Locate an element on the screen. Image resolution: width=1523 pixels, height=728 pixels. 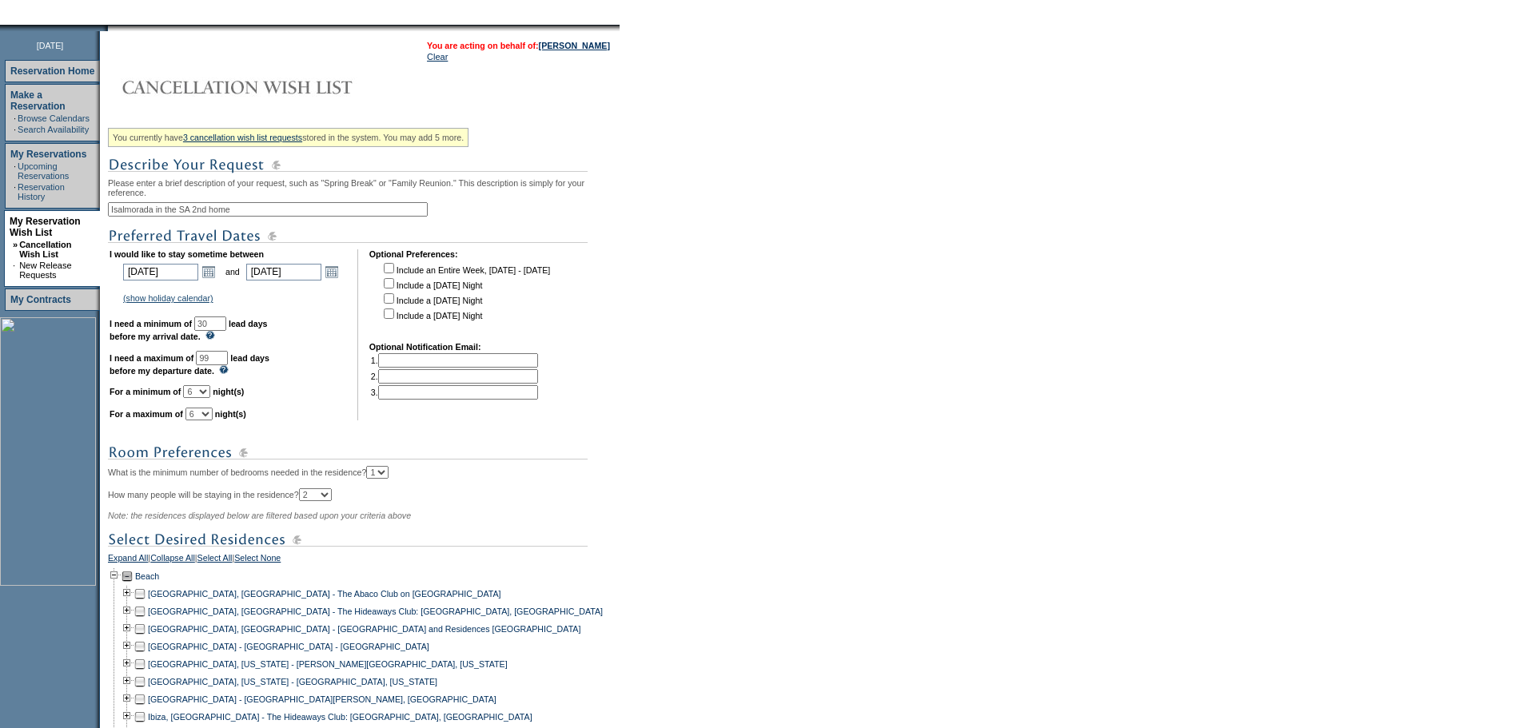
b: For a maximum of is located at coordinates (146, 414).